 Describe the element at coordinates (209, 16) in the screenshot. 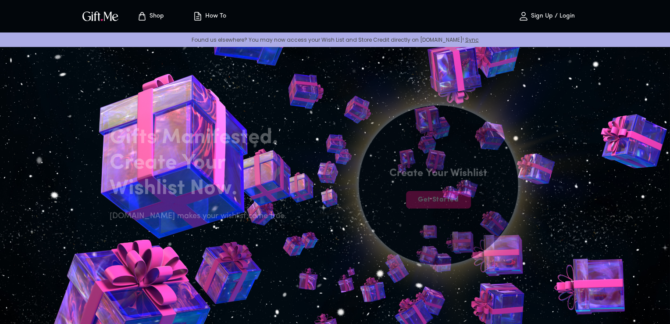

I see `button: How To` at that location.